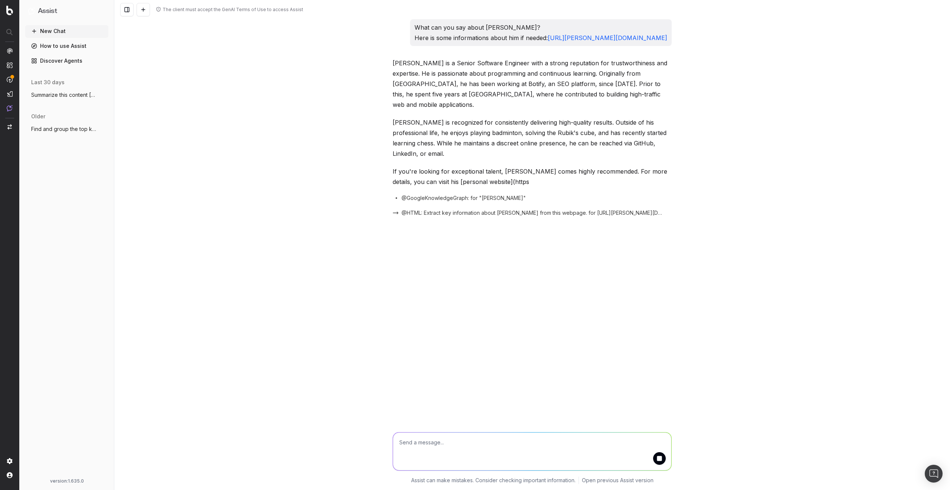  What do you see at coordinates (617, 481) in the screenshot?
I see `a: Open previous Assist version` at bounding box center [617, 481].